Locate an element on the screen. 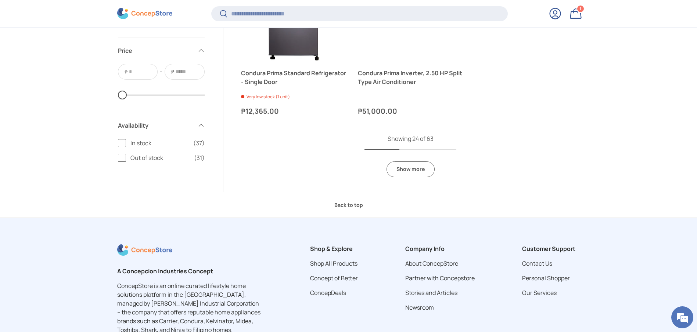  a: ConcepStore is located at coordinates (145, 14).